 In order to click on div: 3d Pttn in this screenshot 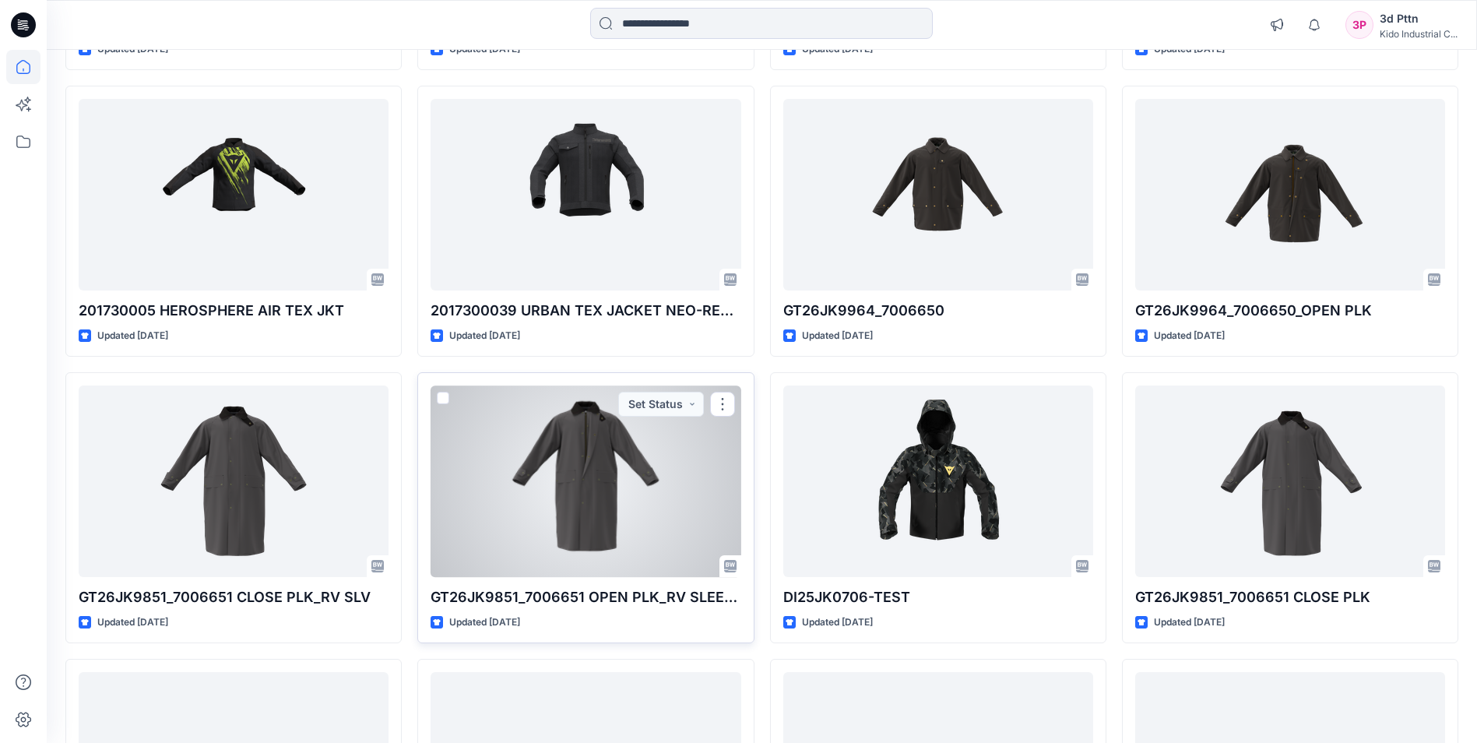, I will do `click(1418, 19)`.